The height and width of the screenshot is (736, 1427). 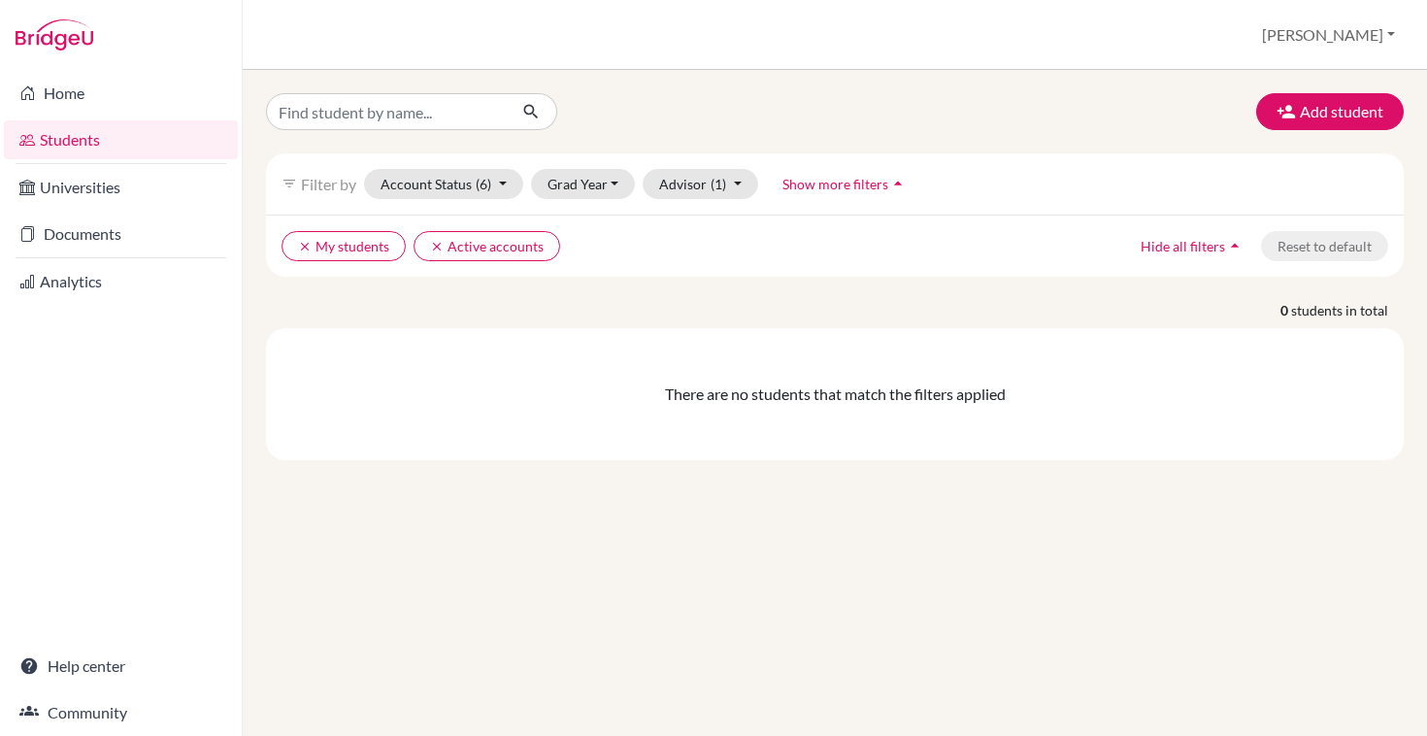 I want to click on span: Filter by, so click(x=328, y=184).